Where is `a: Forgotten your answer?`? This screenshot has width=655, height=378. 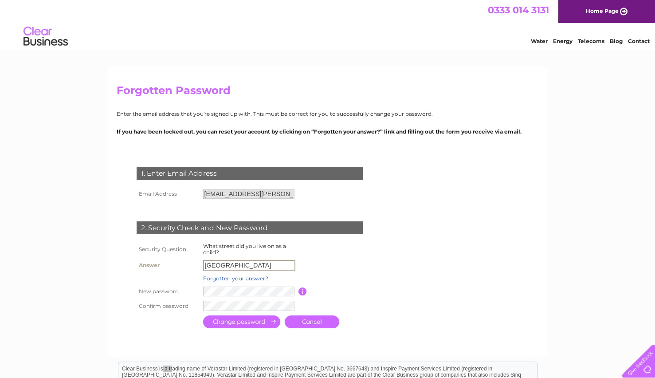
a: Forgotten your answer? is located at coordinates (235, 278).